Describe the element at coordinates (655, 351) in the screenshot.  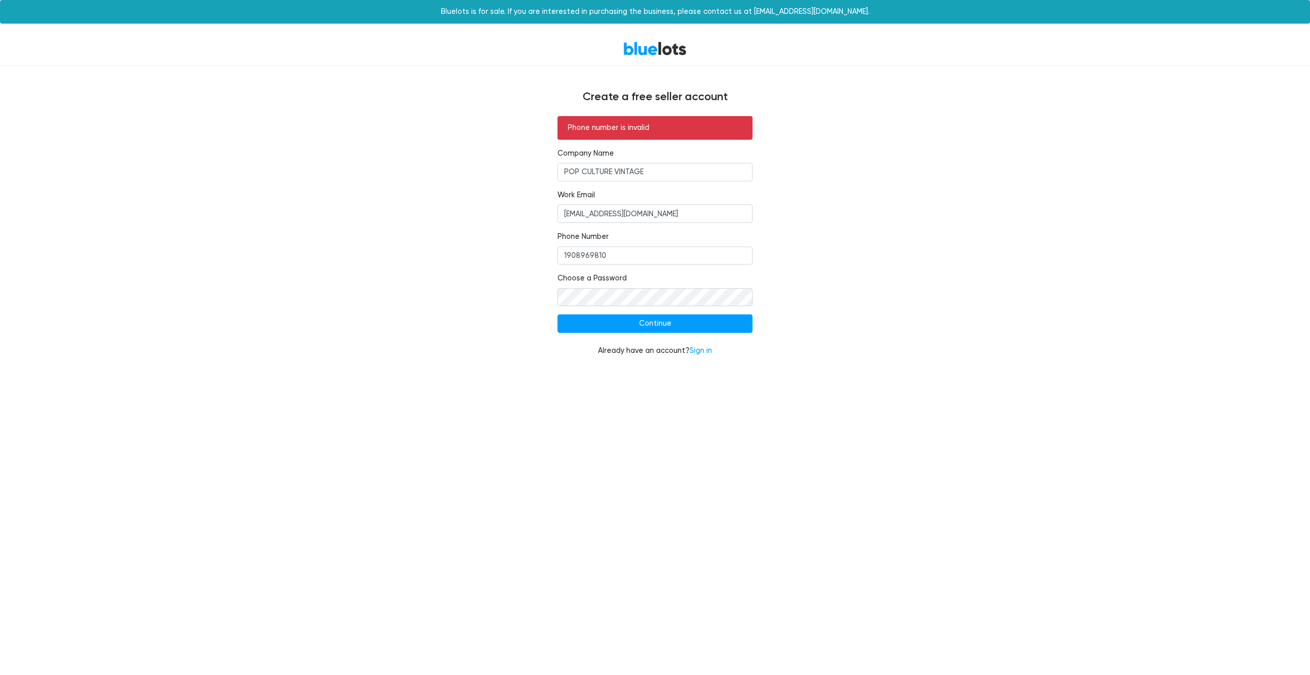
I see `div: Already have an account?` at that location.